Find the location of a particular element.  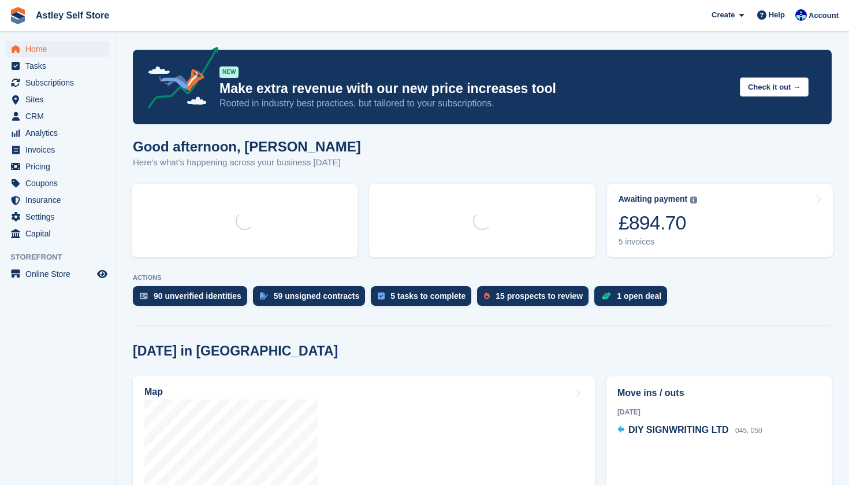

div: NEW is located at coordinates (229, 72).